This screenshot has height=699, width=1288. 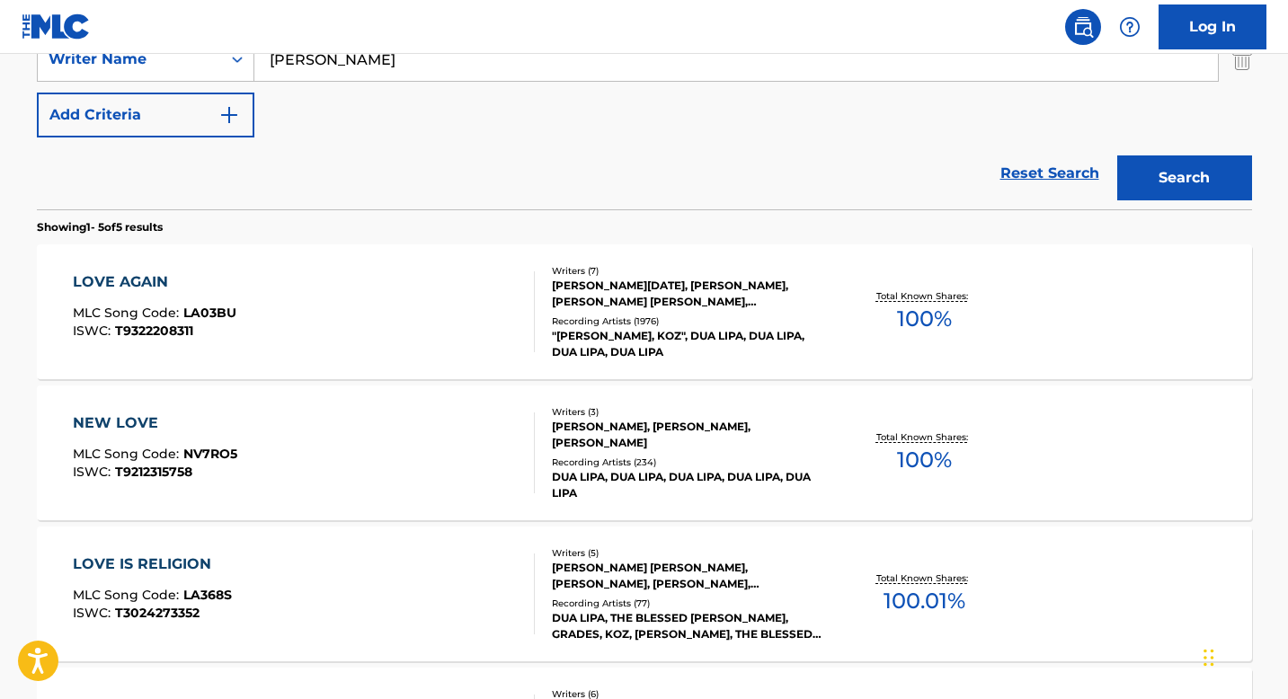 What do you see at coordinates (1130, 27) in the screenshot?
I see `img: help` at bounding box center [1130, 27].